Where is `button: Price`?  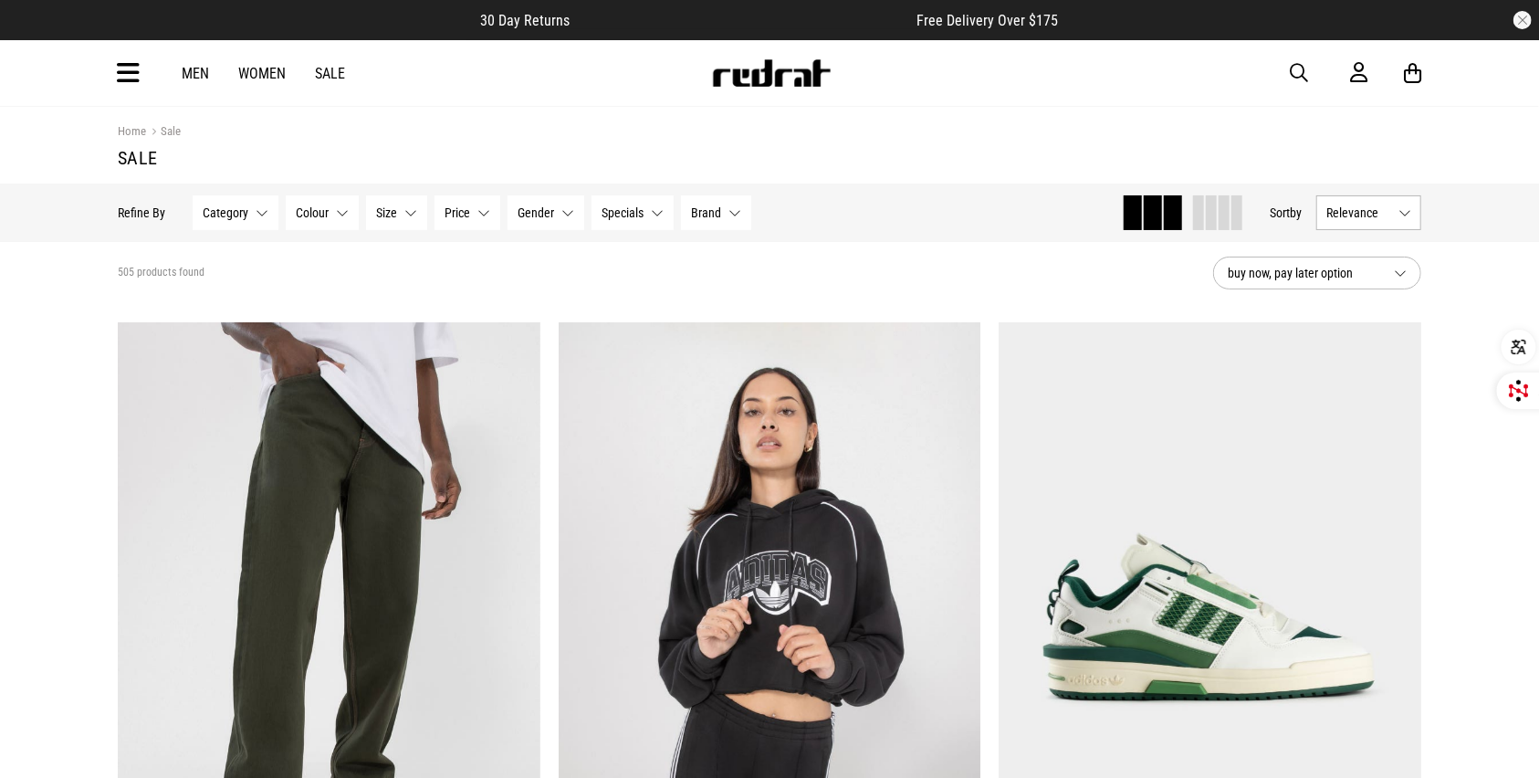 button: Price is located at coordinates (467, 213).